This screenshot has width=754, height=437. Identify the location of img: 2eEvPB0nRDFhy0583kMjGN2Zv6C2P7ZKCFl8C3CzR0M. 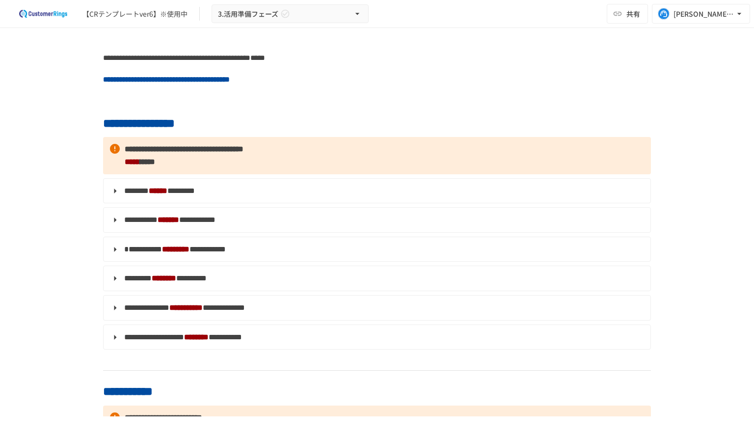
(43, 14).